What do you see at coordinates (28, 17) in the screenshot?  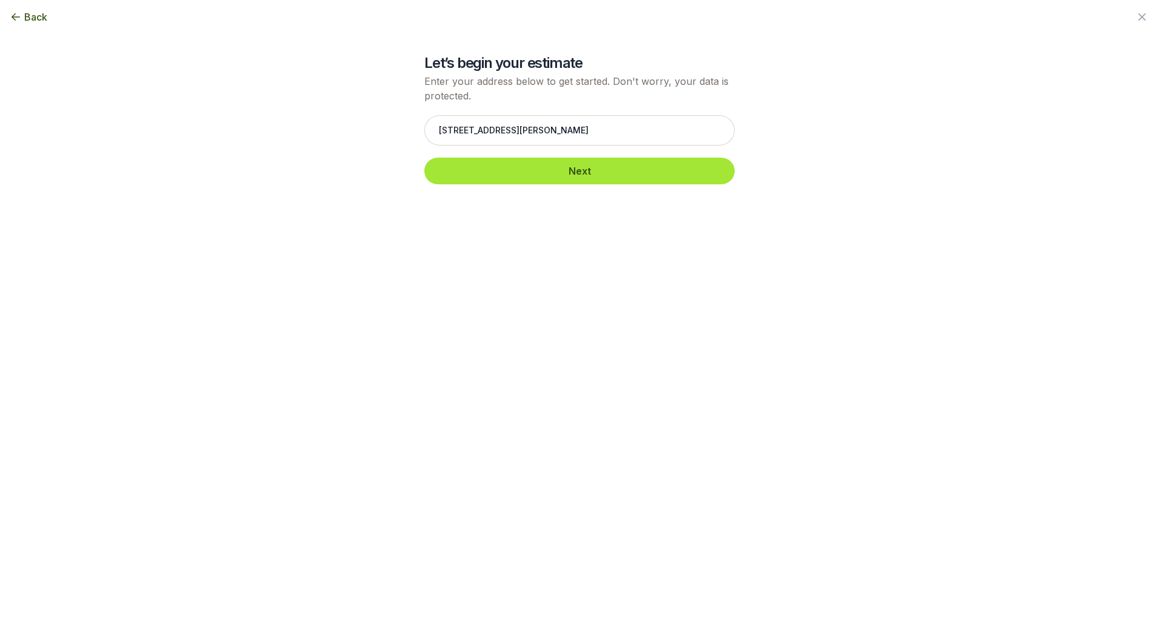 I see `button: Back` at bounding box center [28, 17].